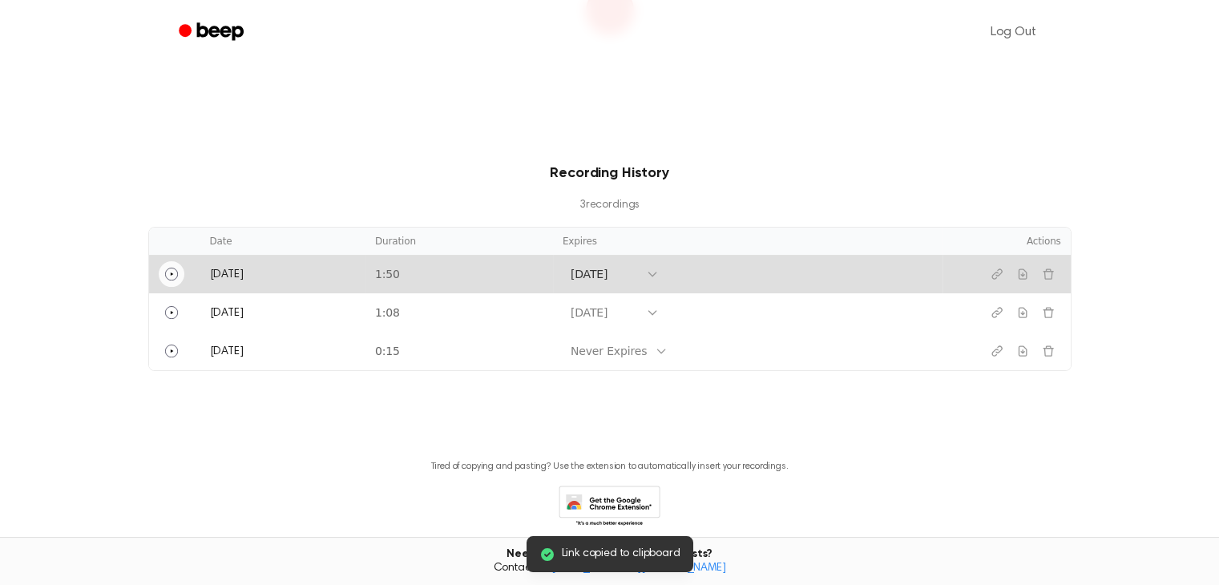 The height and width of the screenshot is (585, 1219). Describe the element at coordinates (620, 554) in the screenshot. I see `span: Link copied to clipboard` at that location.